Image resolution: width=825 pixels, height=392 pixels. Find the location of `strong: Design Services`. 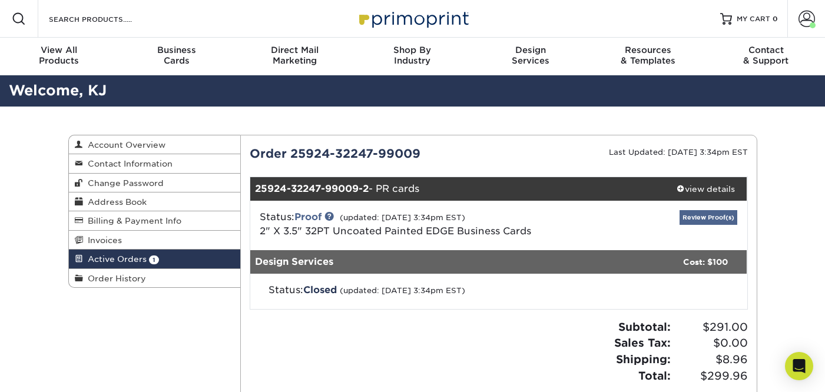

strong: Design Services is located at coordinates (294, 261).